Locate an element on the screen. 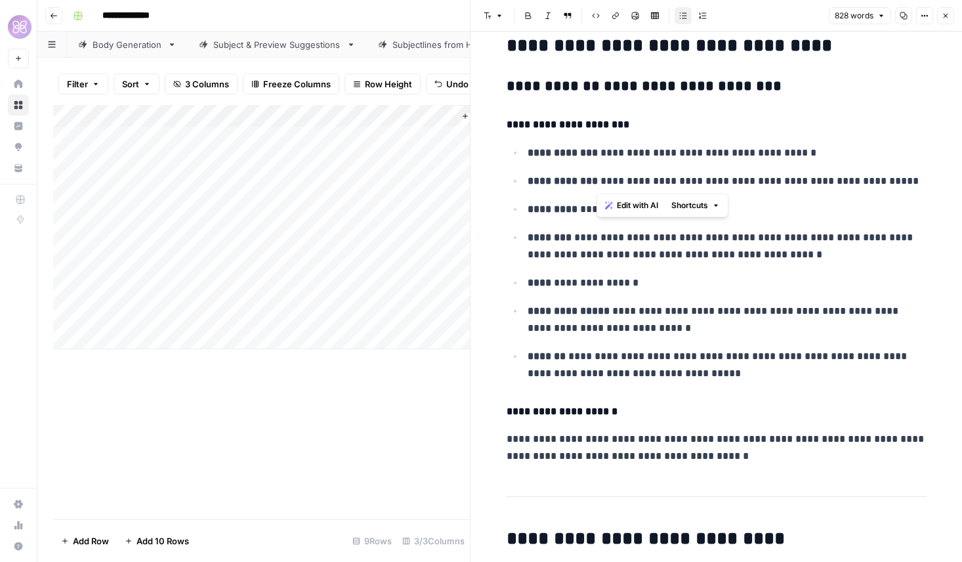  button: Row Height is located at coordinates (383, 84).